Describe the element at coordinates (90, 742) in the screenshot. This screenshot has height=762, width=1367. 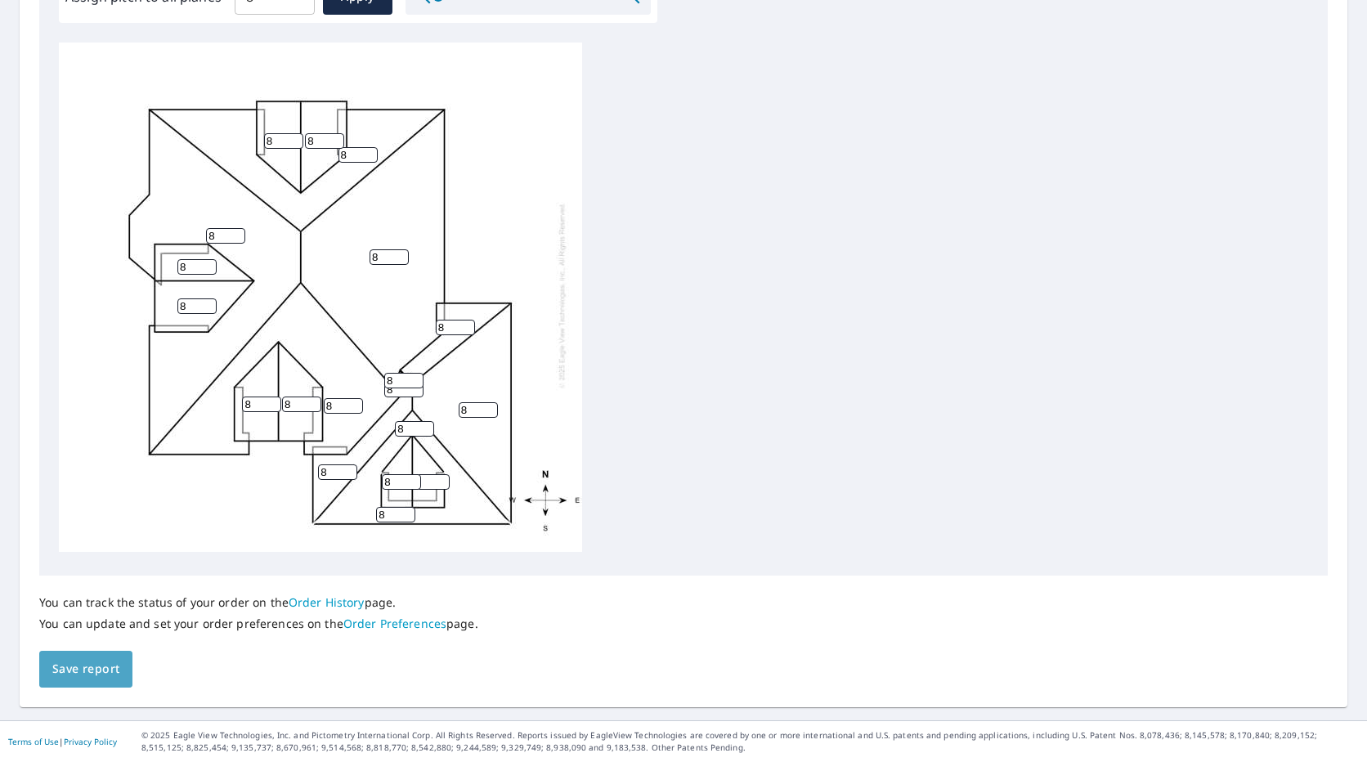
I see `a: Privacy Policy` at that location.